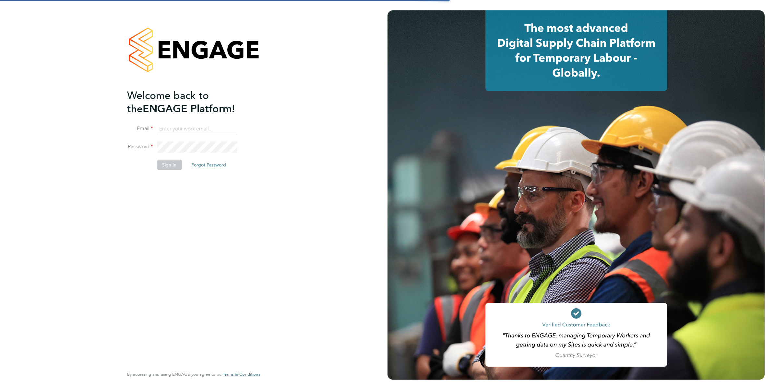 This screenshot has height=390, width=775. I want to click on label: Password, so click(140, 147).